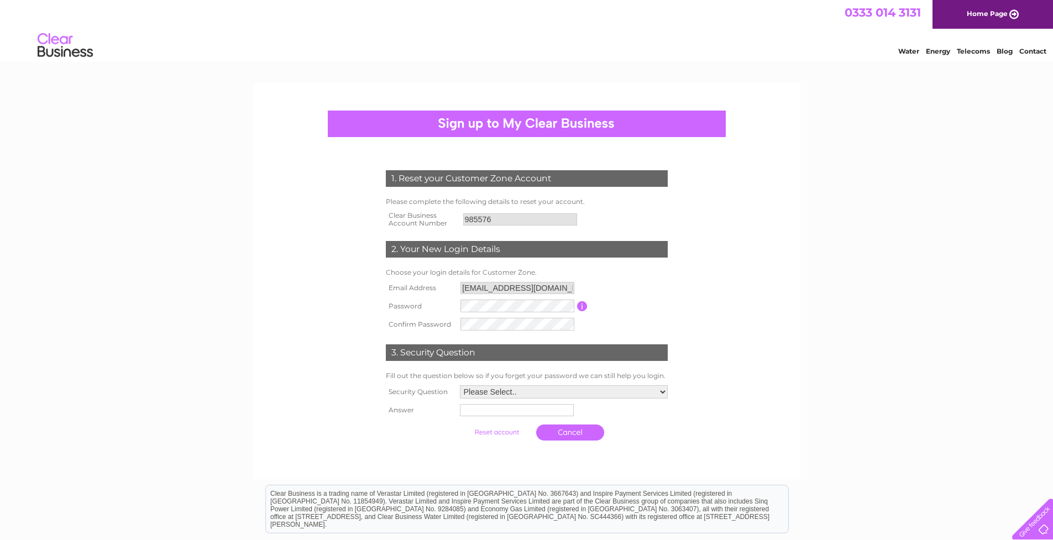 The width and height of the screenshot is (1053, 540). Describe the element at coordinates (1004, 51) in the screenshot. I see `a: Blog` at that location.